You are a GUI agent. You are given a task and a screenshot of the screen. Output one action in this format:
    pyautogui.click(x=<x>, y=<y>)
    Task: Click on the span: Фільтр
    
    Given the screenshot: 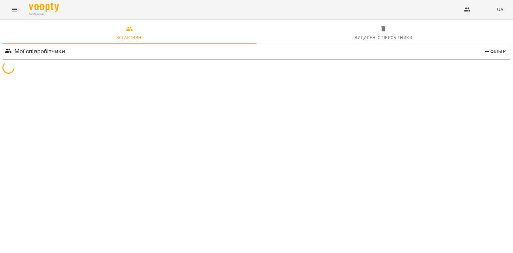 What is the action you would take?
    pyautogui.click(x=494, y=51)
    